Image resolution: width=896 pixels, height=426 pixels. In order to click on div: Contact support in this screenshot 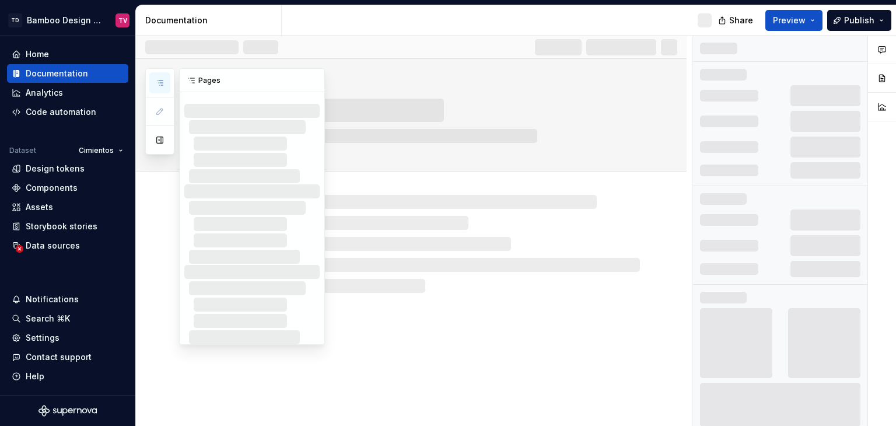, I will do `click(58, 357)`.